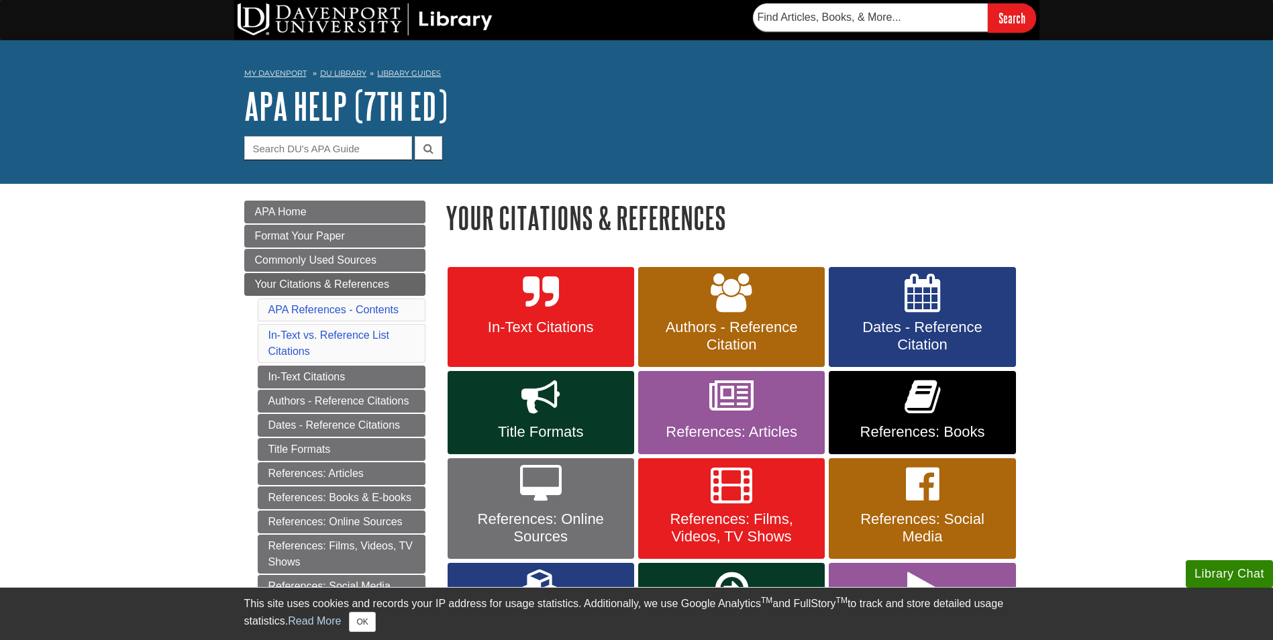 Image resolution: width=1273 pixels, height=640 pixels. I want to click on input: Find Articles, Books, & More..., so click(870, 17).